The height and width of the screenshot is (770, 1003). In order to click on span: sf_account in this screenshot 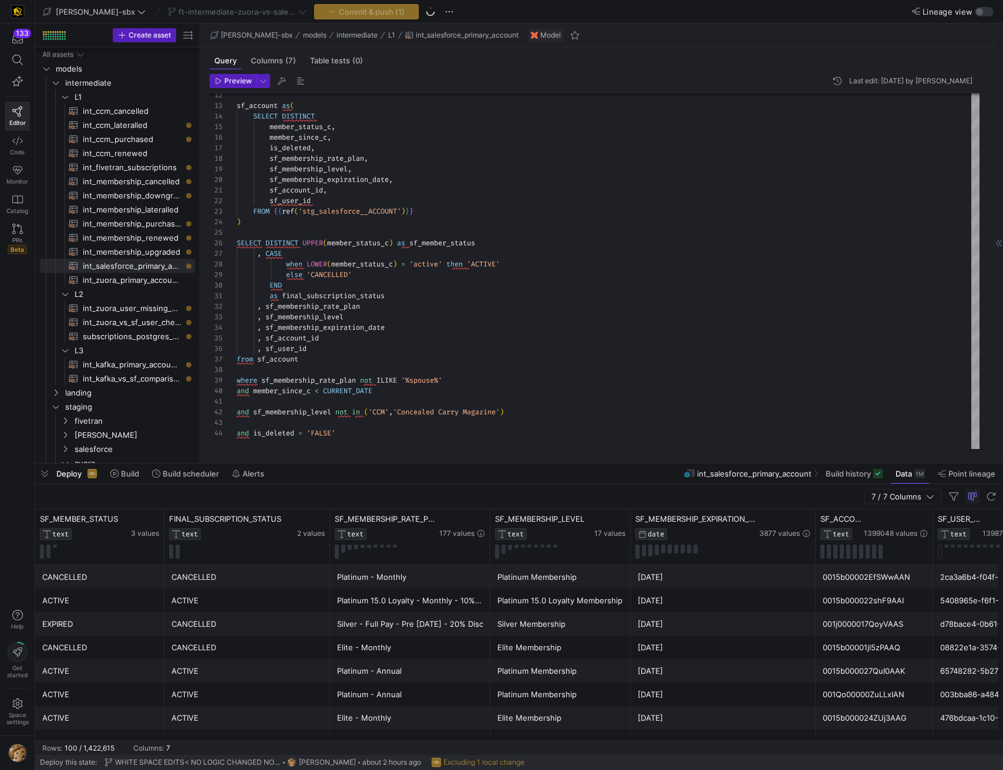, I will do `click(278, 359)`.